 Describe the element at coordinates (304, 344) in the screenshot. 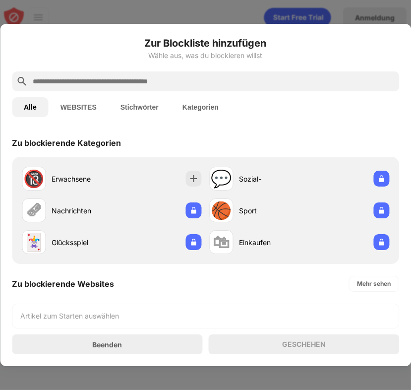

I see `div: GESCHEHEN` at that location.